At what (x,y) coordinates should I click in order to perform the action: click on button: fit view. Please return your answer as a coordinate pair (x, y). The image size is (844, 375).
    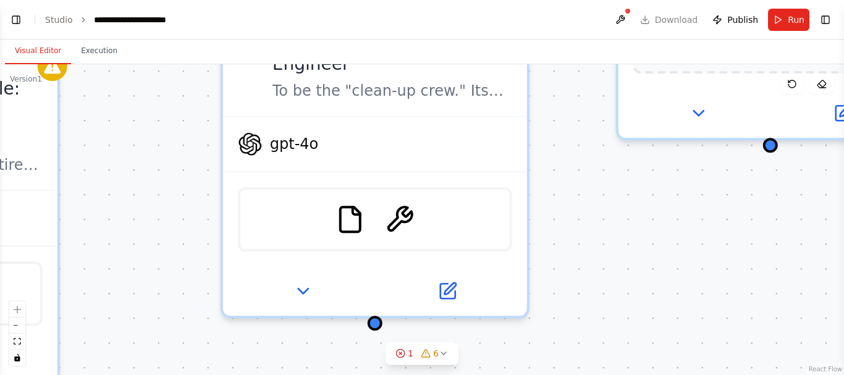
    Looking at the image, I should click on (17, 341).